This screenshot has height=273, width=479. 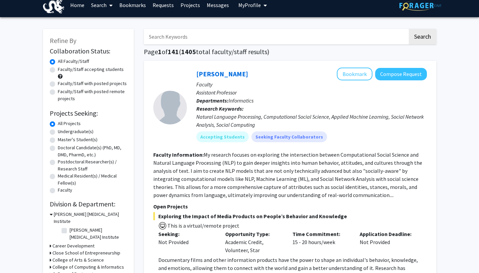 What do you see at coordinates (290, 52) in the screenshot?
I see `h1: Page of ( total faculty/staff results)` at bounding box center [290, 52].